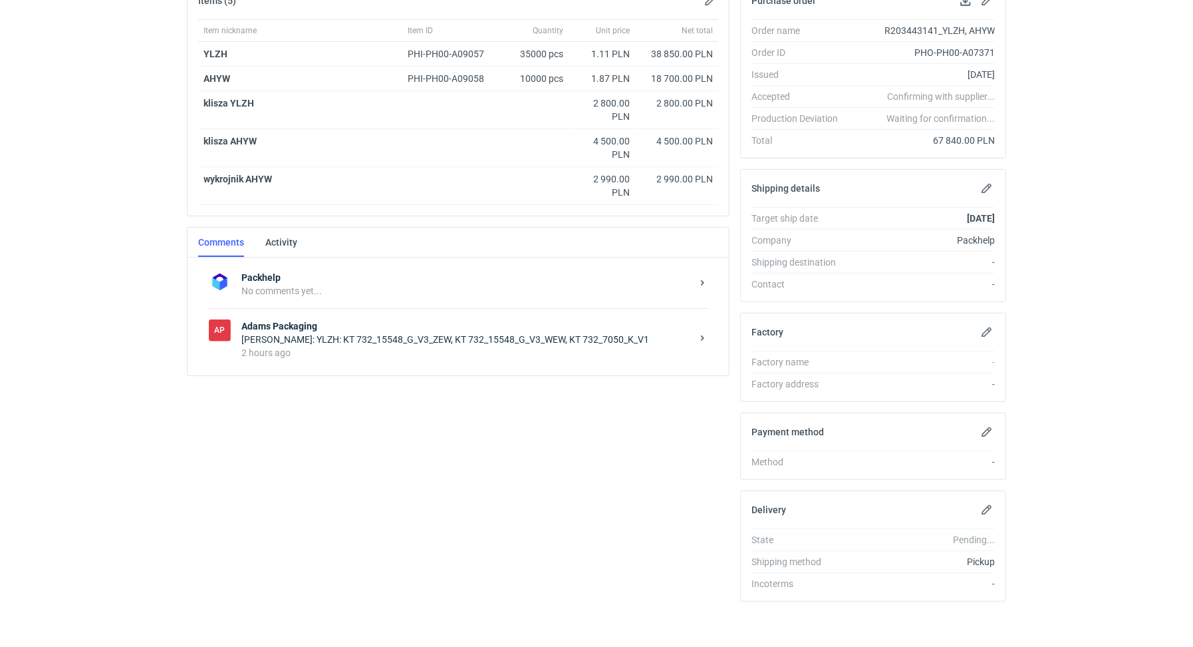 The image size is (1193, 647). Describe the element at coordinates (941, 118) in the screenshot. I see `em: Waiting for confirmation...` at that location.